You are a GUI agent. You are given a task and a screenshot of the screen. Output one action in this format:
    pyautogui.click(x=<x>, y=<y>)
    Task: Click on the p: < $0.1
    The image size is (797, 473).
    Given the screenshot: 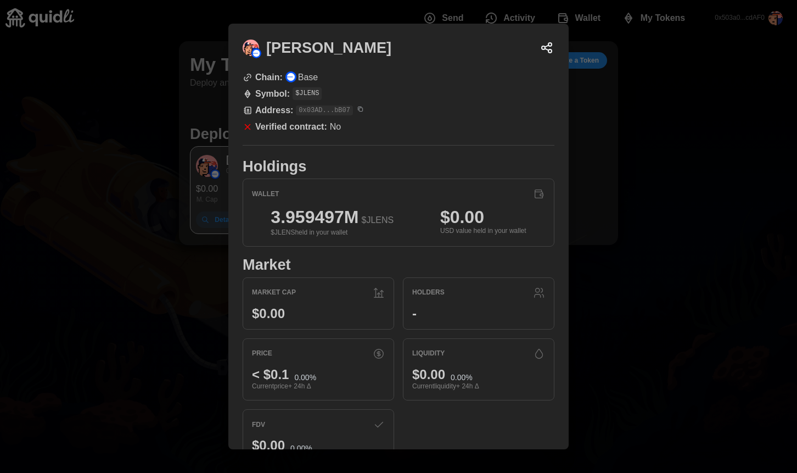 What is the action you would take?
    pyautogui.click(x=270, y=375)
    